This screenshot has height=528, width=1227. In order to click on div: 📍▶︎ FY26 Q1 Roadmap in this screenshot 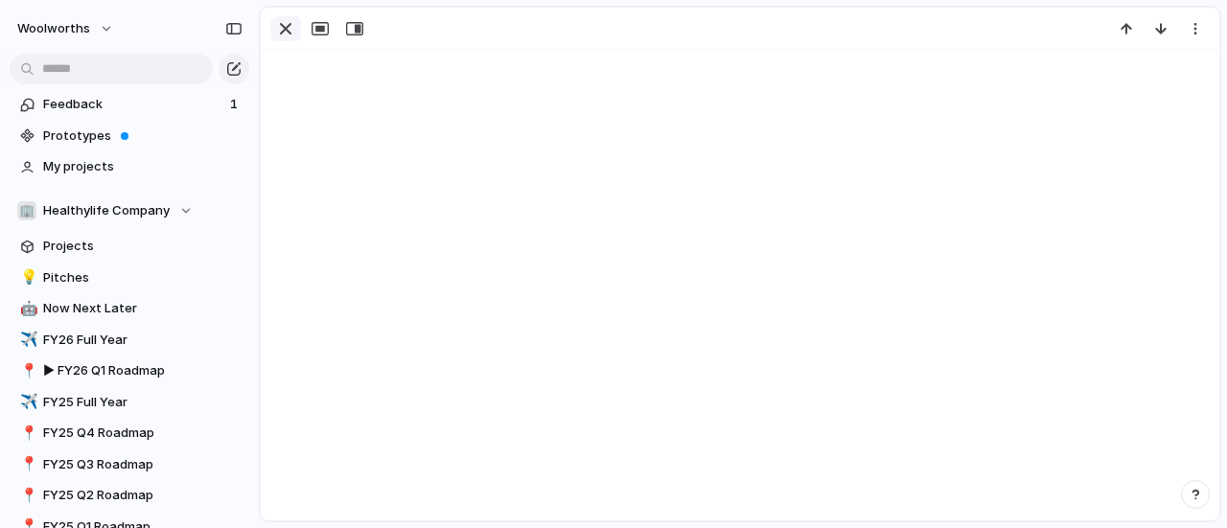, I will do `click(129, 371)`.